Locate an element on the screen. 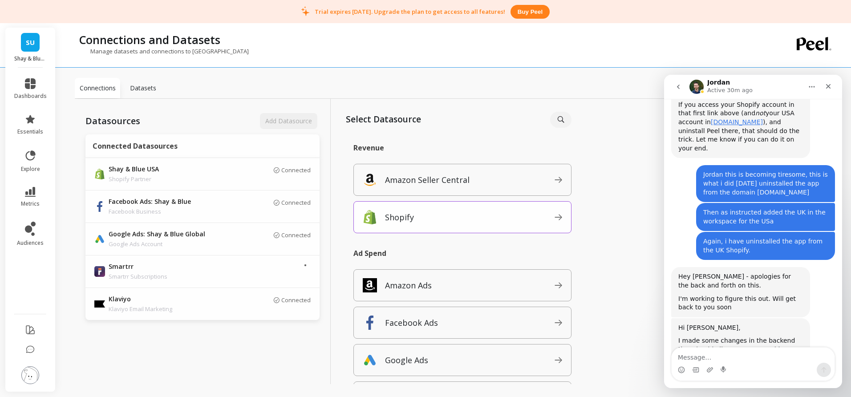  img: profile picture is located at coordinates (30, 375).